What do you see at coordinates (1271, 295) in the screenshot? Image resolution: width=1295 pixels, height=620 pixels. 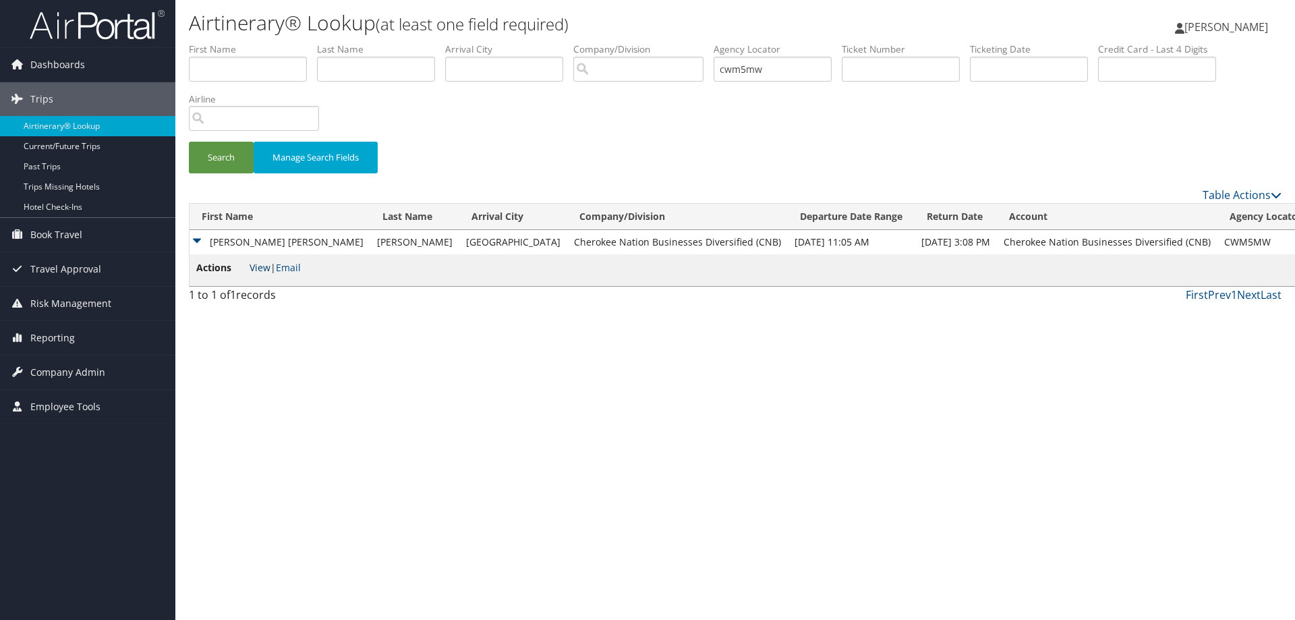 I see `a: Last` at bounding box center [1271, 295].